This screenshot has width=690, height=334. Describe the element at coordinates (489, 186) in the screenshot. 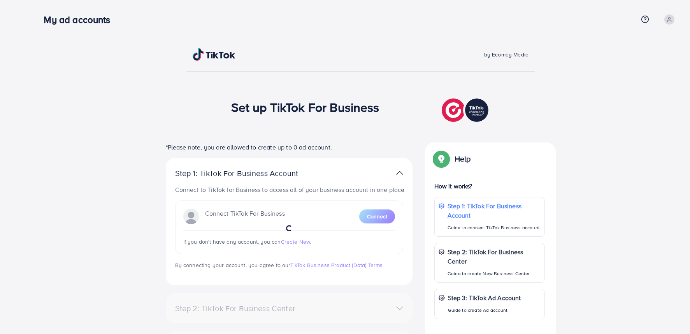

I see `p: How it works?` at that location.